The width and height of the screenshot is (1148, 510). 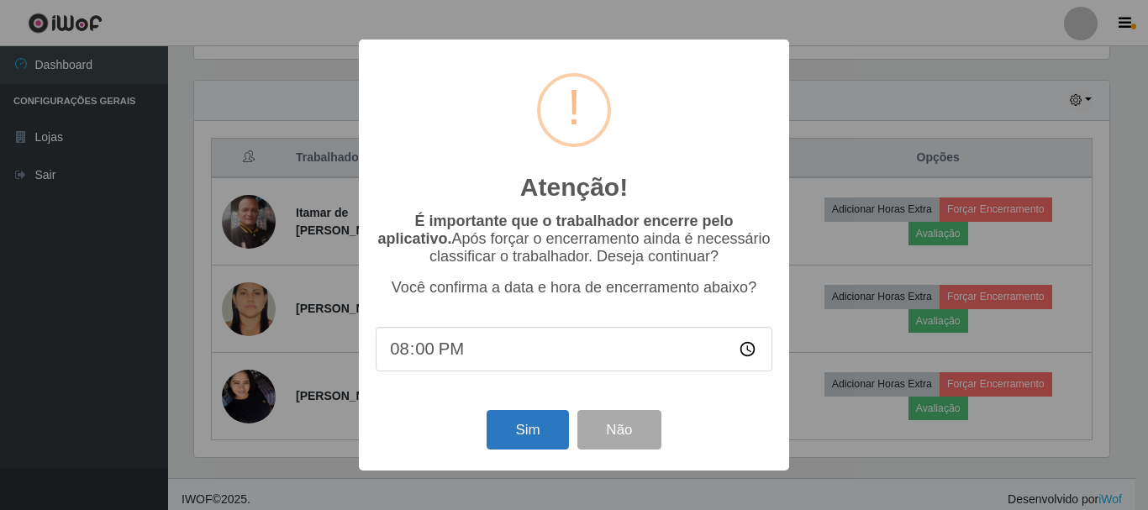 I want to click on p: Você confirma a data e hora de encerramento abaixo?, so click(x=574, y=287).